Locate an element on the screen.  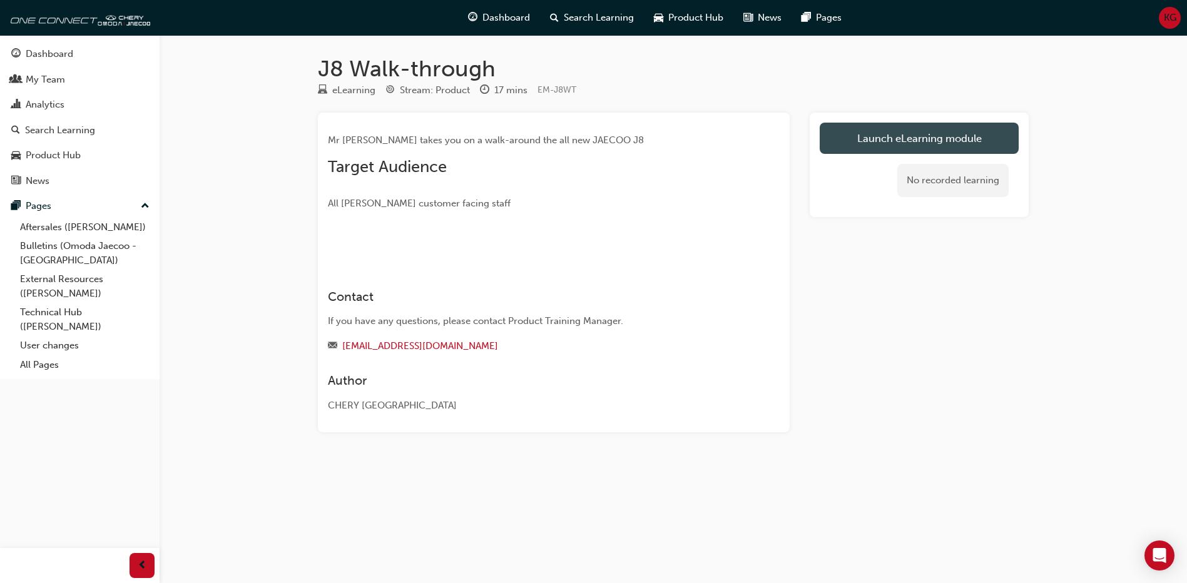
div: Stream is located at coordinates (427, 90).